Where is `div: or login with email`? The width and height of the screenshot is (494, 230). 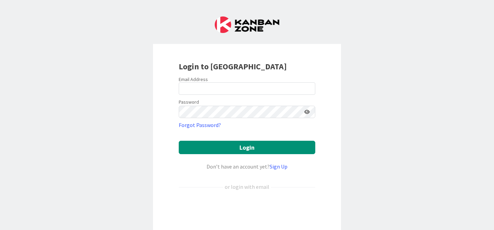 div: or login with email is located at coordinates (247, 187).